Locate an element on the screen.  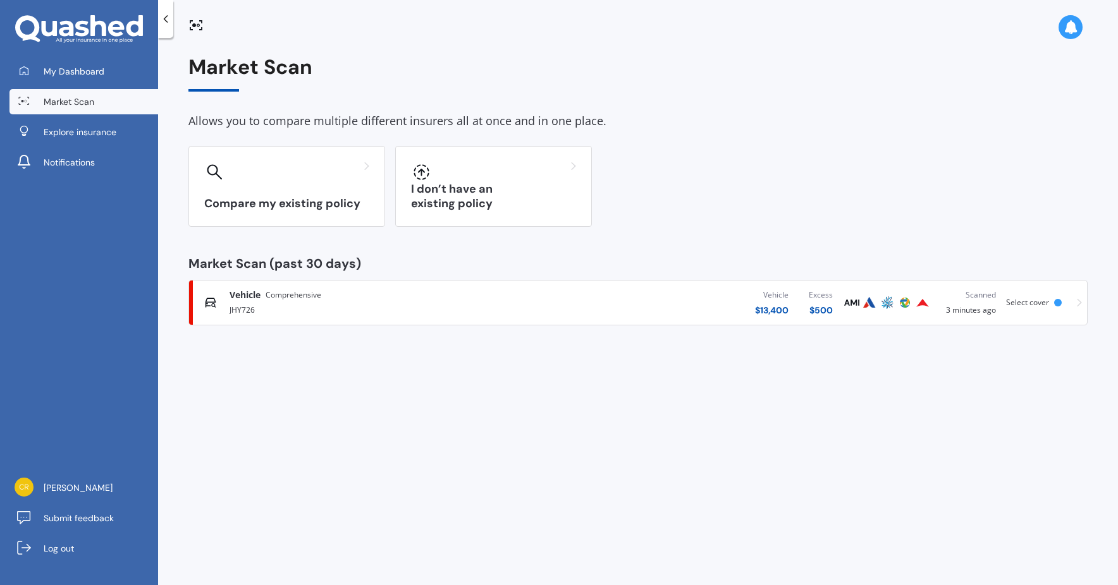
img: AMP is located at coordinates (887, 303).